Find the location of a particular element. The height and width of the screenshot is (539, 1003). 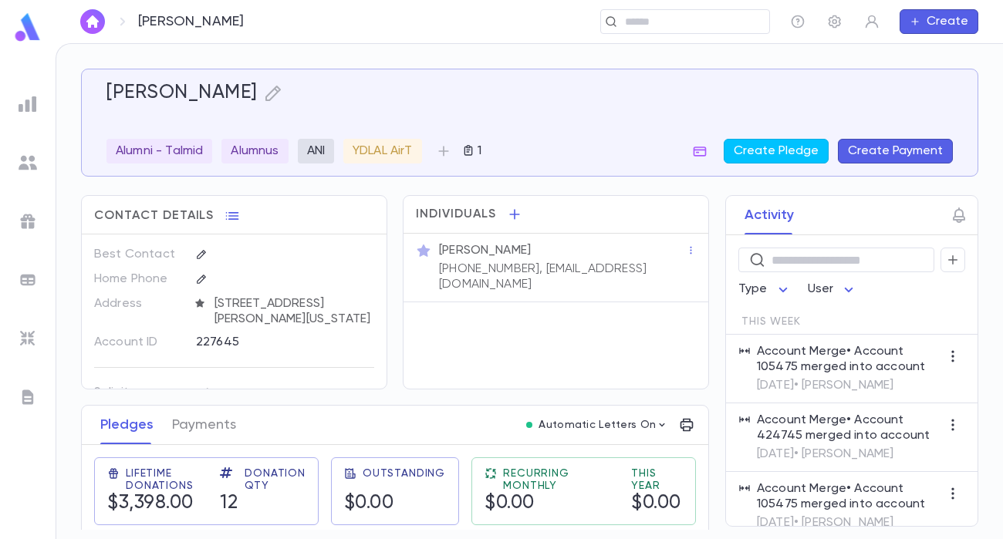

span: Contact Details is located at coordinates (154, 216).